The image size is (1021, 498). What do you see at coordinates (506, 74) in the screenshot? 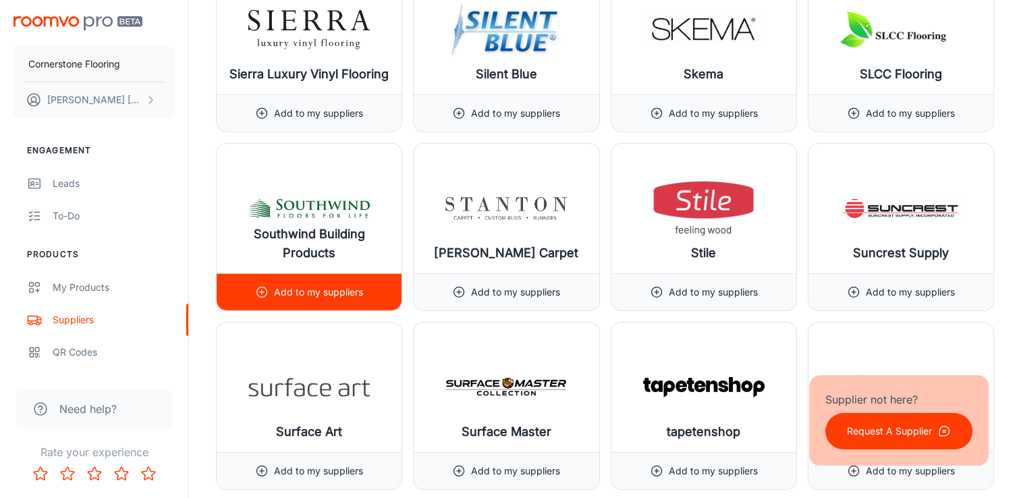
I see `h6: Silent Blue` at bounding box center [506, 74].